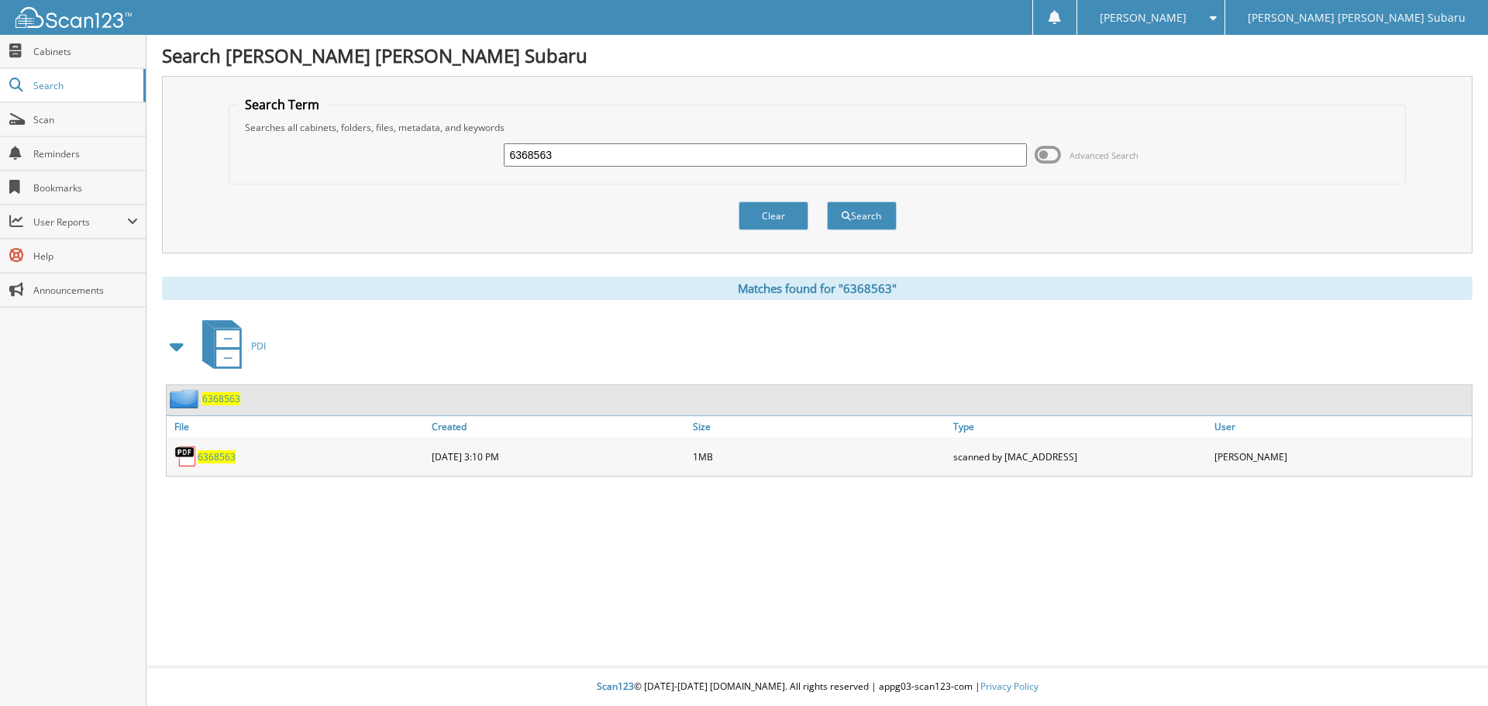 Image resolution: width=1488 pixels, height=706 pixels. Describe the element at coordinates (85, 119) in the screenshot. I see `span: Scan` at that location.